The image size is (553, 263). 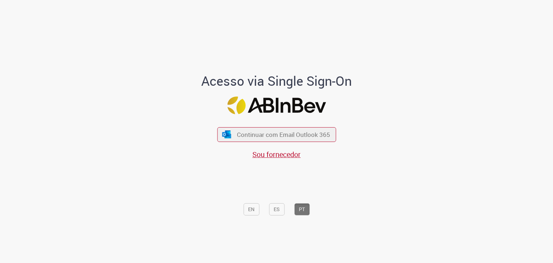 I want to click on h1: Acesso via Single Sign-On, so click(x=276, y=81).